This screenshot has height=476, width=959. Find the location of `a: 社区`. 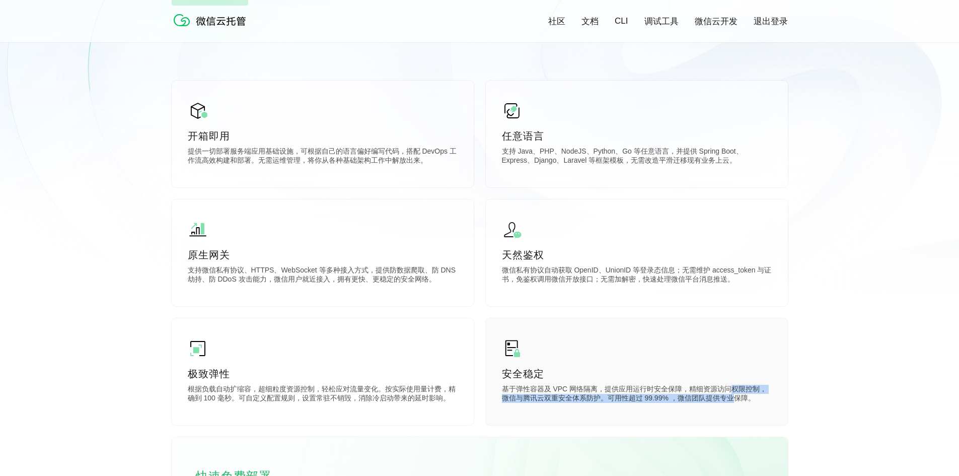

a: 社区 is located at coordinates (557, 21).